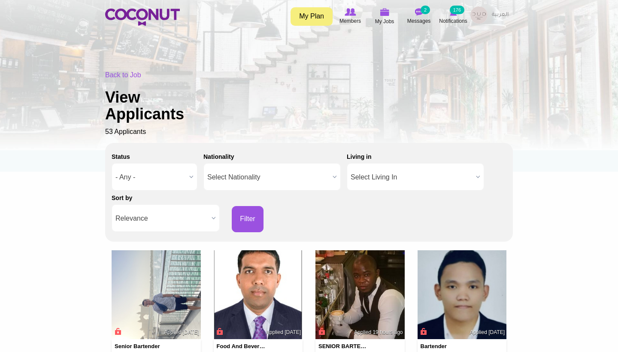 Image resolution: width=618 pixels, height=352 pixels. I want to click on span: My Jobs, so click(385, 21).